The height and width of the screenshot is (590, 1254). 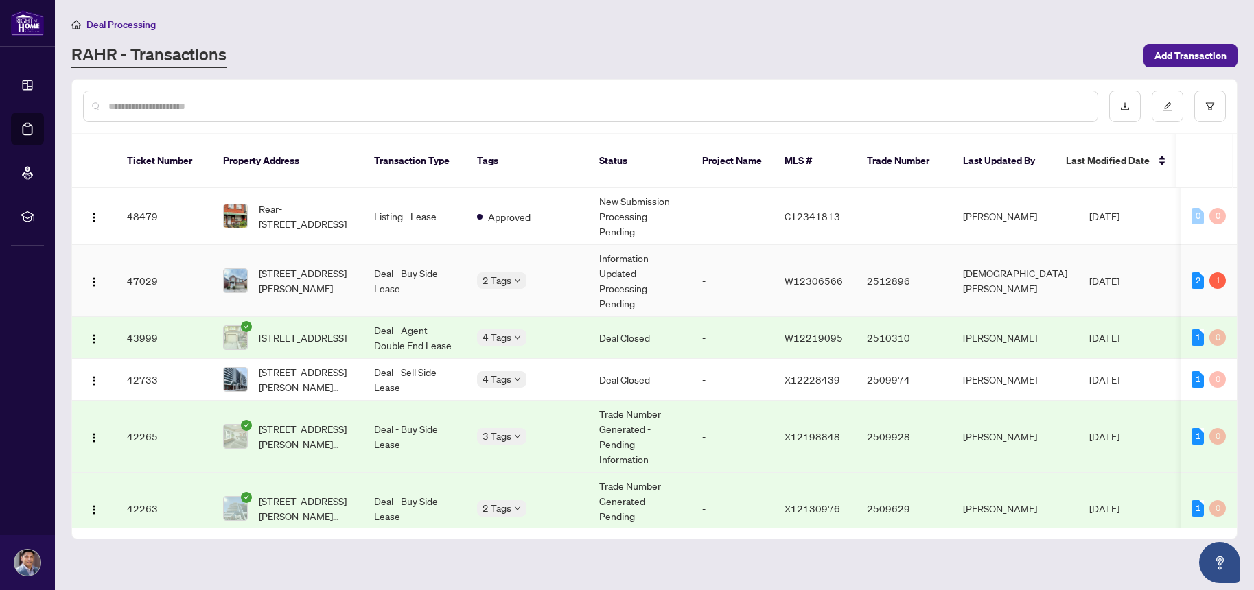 What do you see at coordinates (904, 380) in the screenshot?
I see `td: 2509974` at bounding box center [904, 380].